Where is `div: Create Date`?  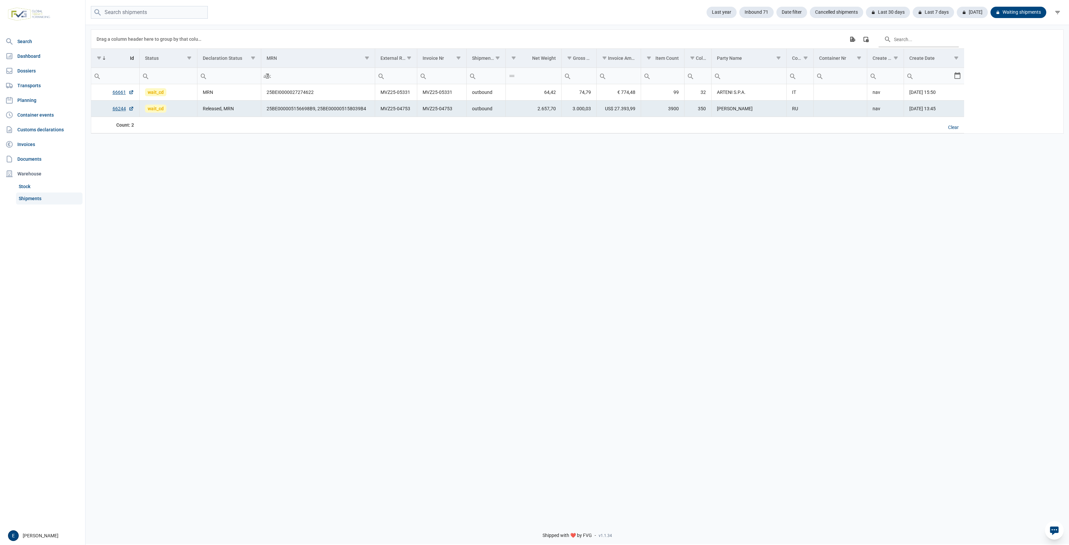
div: Create Date is located at coordinates (922, 58).